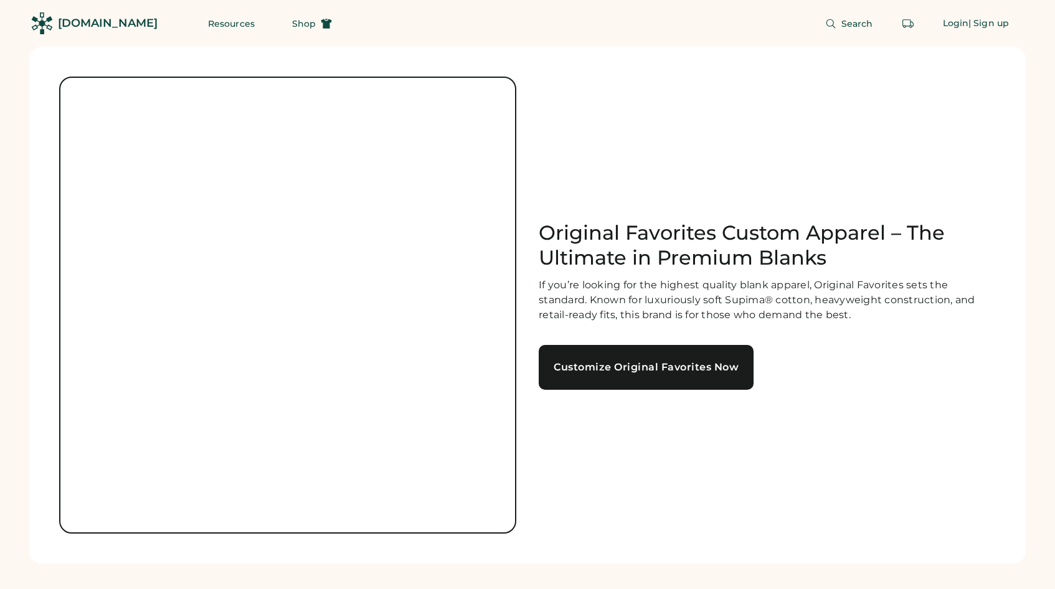 The width and height of the screenshot is (1055, 589). What do you see at coordinates (767, 300) in the screenshot?
I see `div: If you’re looking for the highest quality blank apparel, Original Favorites sets the standard. Kn...` at bounding box center [767, 300].